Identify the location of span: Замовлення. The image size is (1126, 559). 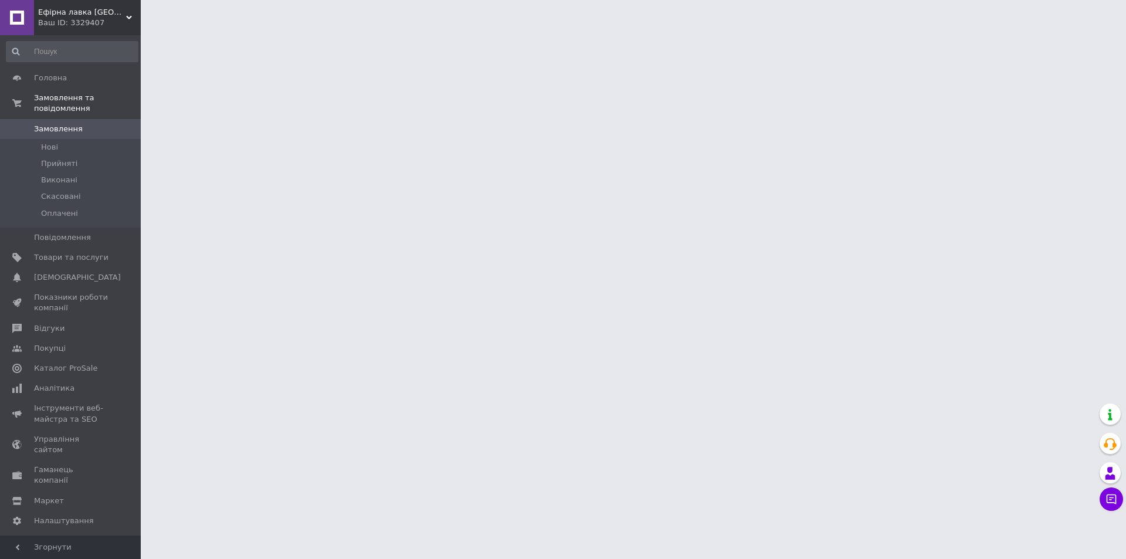
(58, 129).